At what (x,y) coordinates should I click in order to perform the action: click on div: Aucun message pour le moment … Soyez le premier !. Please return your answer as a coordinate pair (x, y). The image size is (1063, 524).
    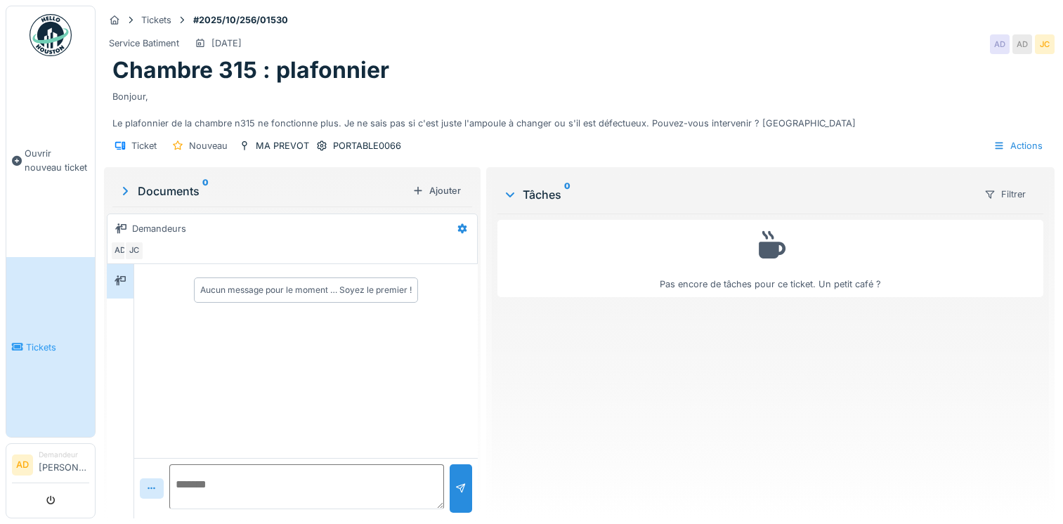
    Looking at the image, I should click on (306, 290).